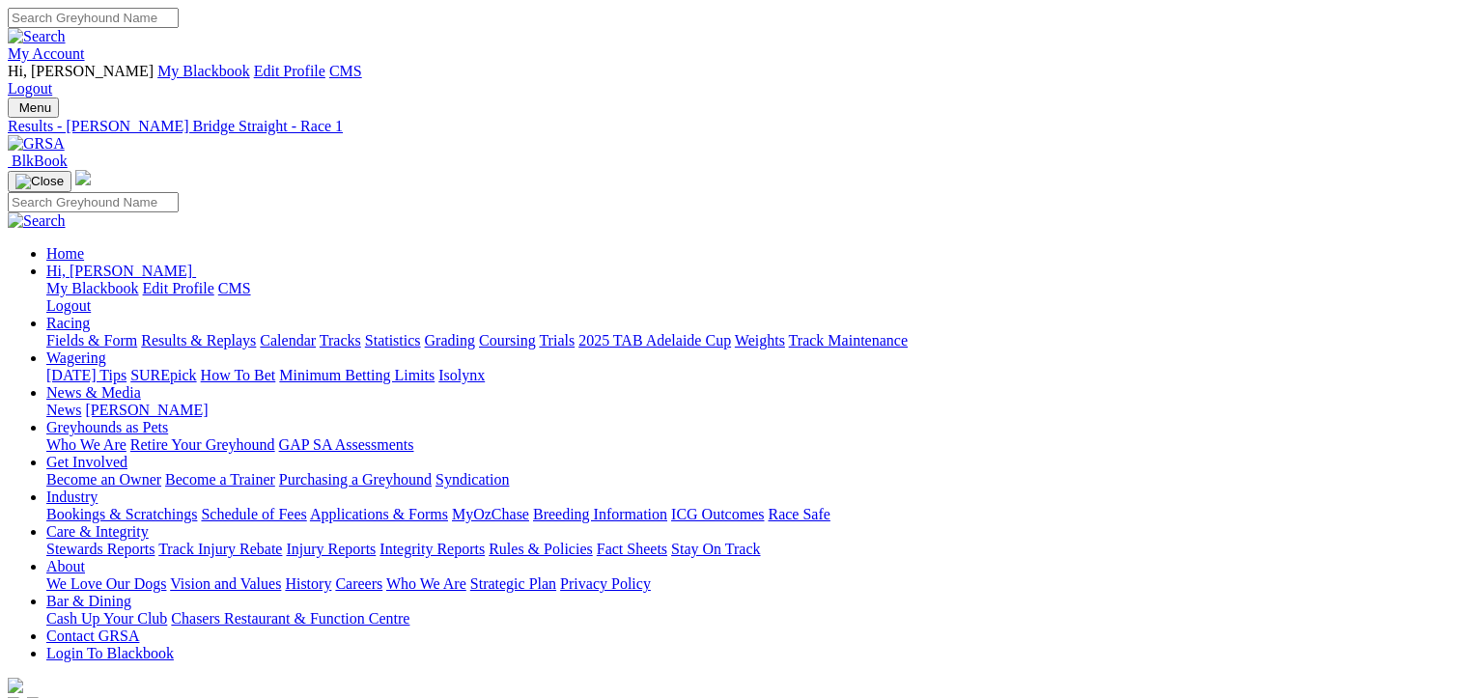  Describe the element at coordinates (655, 340) in the screenshot. I see `a: 2025 TAB Adelaide Cup` at that location.